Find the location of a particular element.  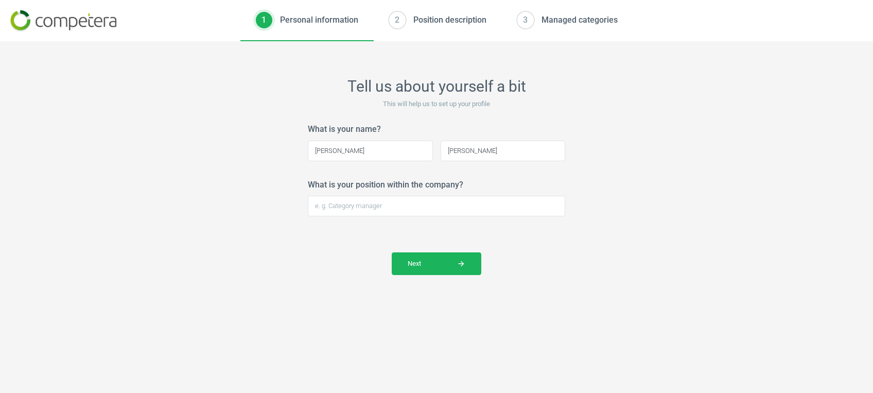

button: Nextarrow_forward is located at coordinates (437, 264).